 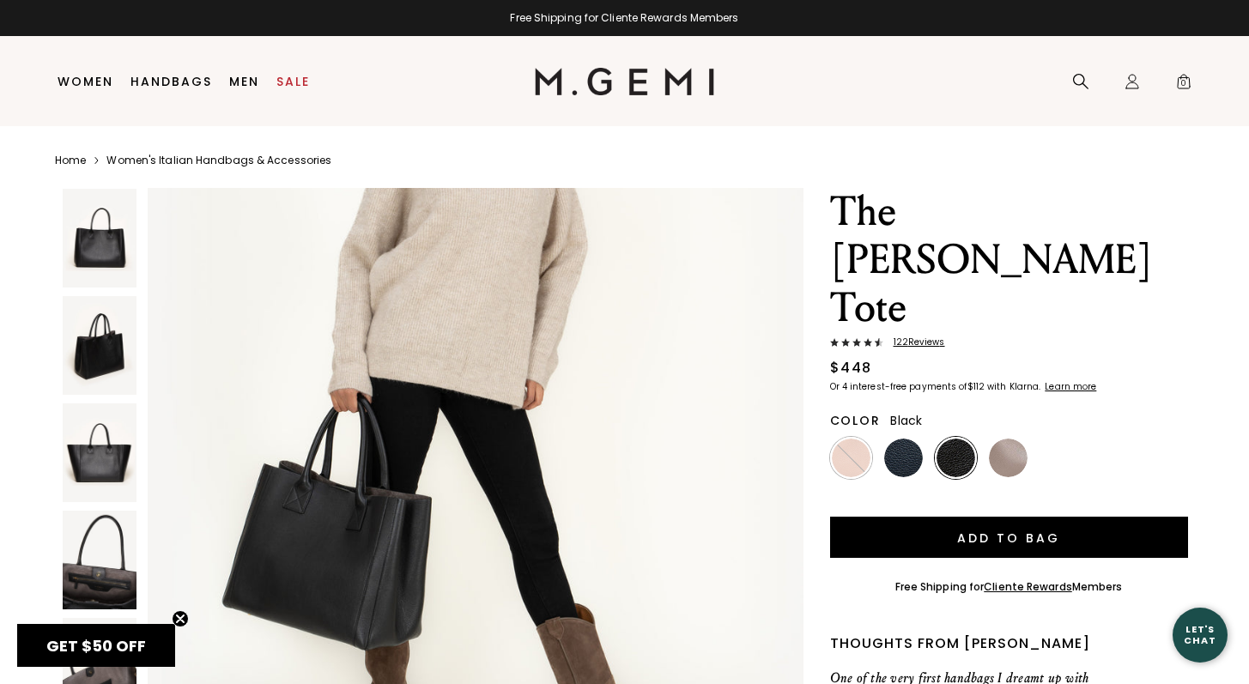 I want to click on img: Tan, so click(x=851, y=458).